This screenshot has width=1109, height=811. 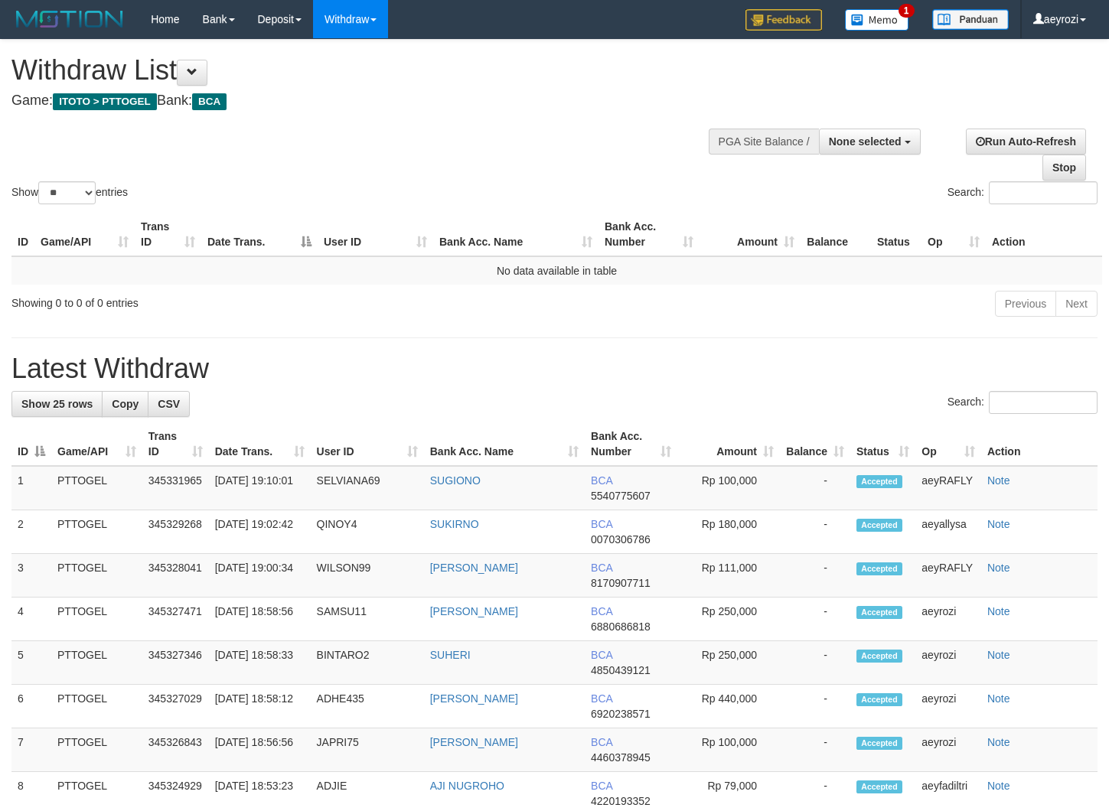 What do you see at coordinates (815, 444) in the screenshot?
I see `th: Balance: activate to sort column ascending` at bounding box center [815, 444].